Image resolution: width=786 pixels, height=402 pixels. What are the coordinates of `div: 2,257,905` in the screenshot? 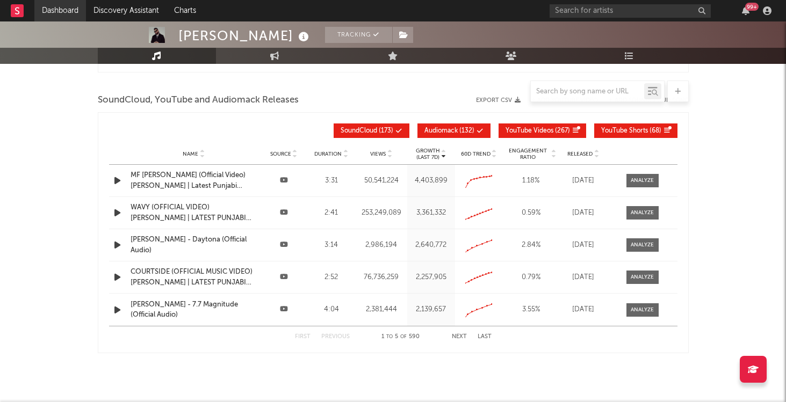 It's located at (431, 278).